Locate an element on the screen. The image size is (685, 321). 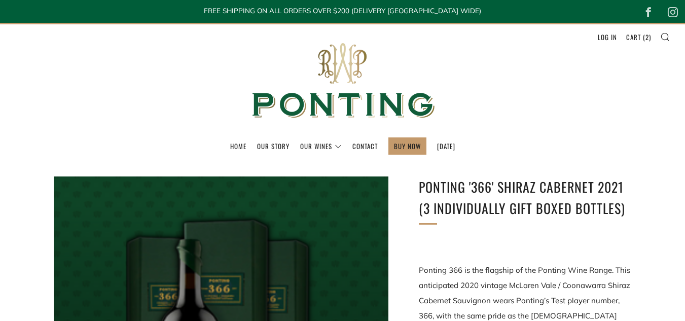
a: BUY NOW is located at coordinates (407, 146).